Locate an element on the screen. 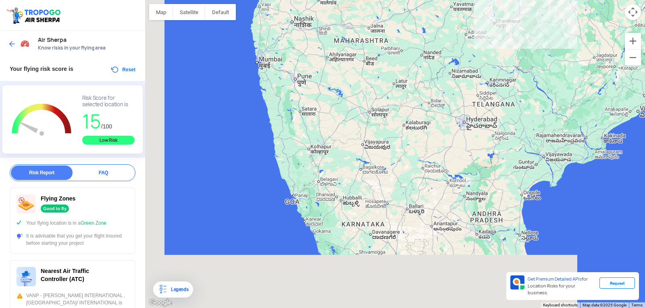 The height and width of the screenshot is (308, 645). span: Air Sherpa is located at coordinates (87, 40).